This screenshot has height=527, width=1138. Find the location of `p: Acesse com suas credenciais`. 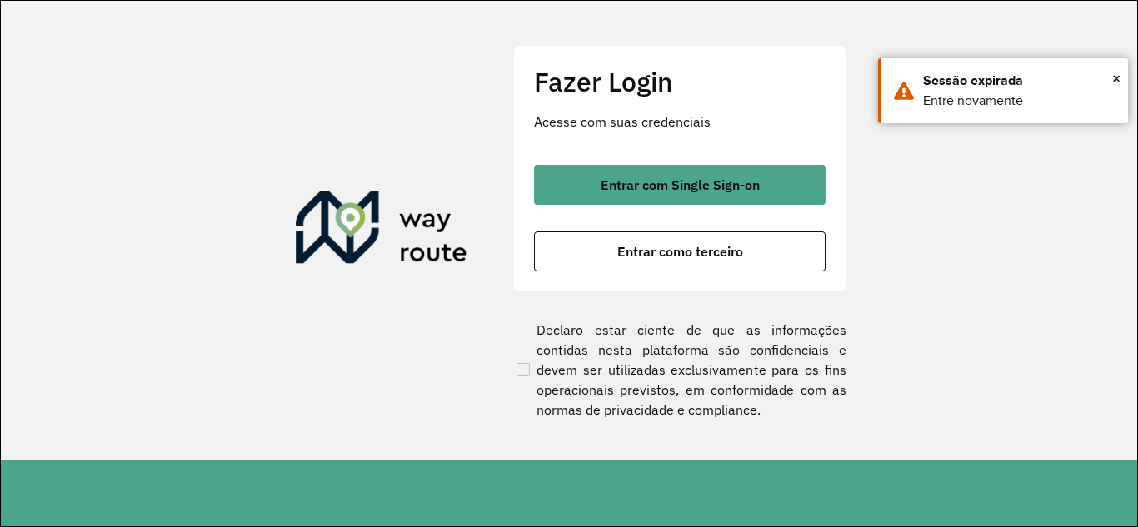

p: Acesse com suas credenciais is located at coordinates (680, 122).